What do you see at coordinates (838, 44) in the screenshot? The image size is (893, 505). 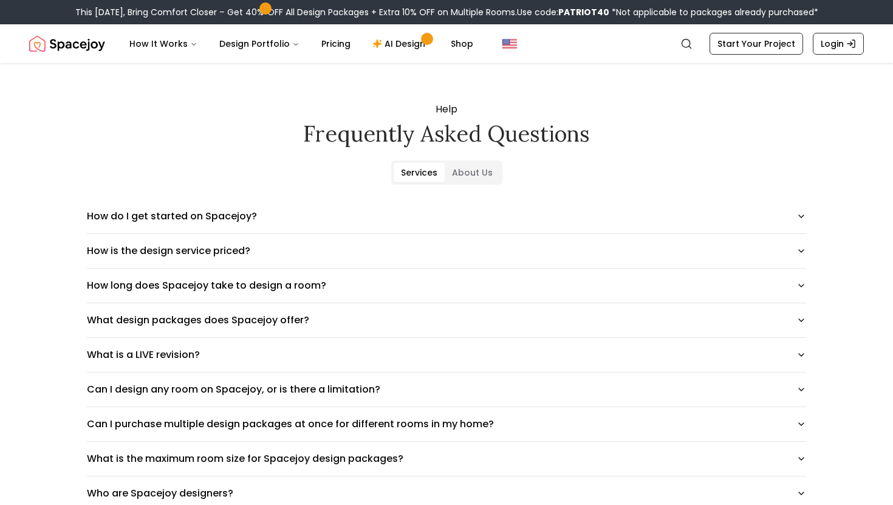 I see `a: Login` at bounding box center [838, 44].